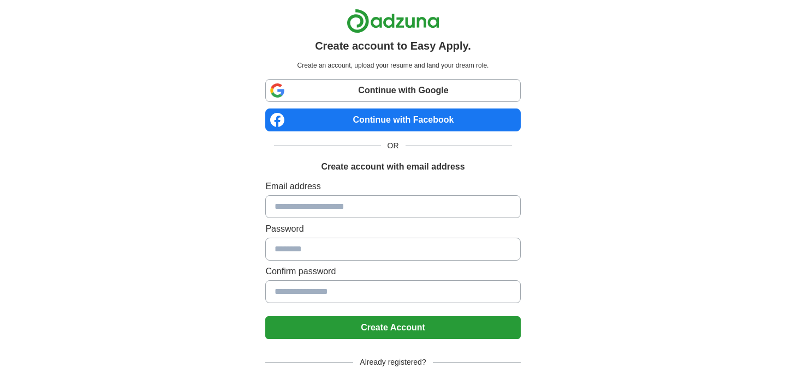  I want to click on h1: Create account with email address, so click(392, 167).